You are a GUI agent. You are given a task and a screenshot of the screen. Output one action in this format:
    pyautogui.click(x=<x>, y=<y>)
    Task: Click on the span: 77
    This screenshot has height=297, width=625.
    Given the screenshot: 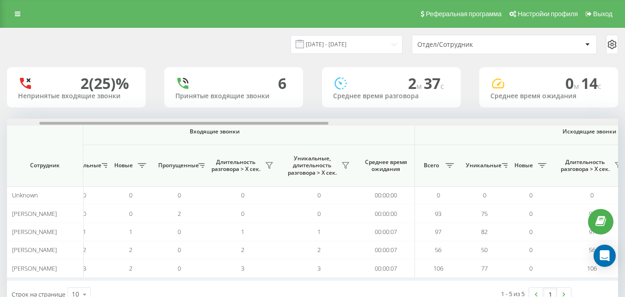 What is the action you would take?
    pyautogui.click(x=485, y=268)
    